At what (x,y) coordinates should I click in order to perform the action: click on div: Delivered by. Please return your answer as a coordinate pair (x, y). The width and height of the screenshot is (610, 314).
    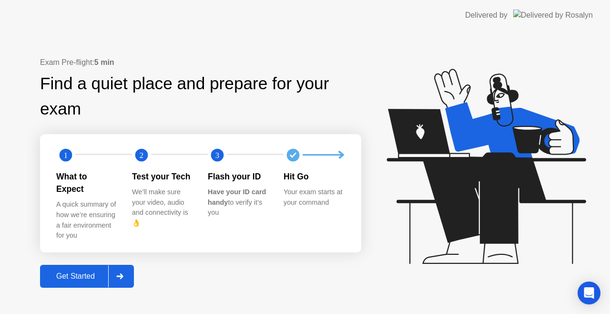
    Looking at the image, I should click on (486, 15).